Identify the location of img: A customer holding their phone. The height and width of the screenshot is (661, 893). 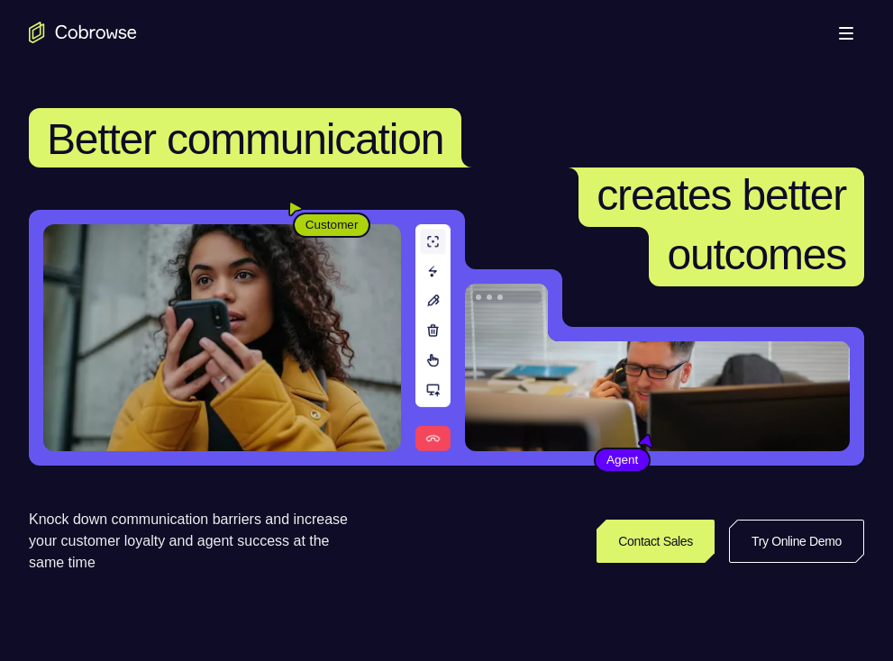
(222, 338).